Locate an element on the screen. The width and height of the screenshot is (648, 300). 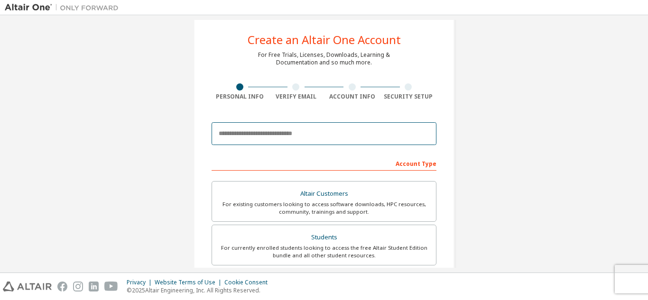
div: For existing customers looking to access software downloads, HPC resources, community, trainings ... is located at coordinates (324, 208).